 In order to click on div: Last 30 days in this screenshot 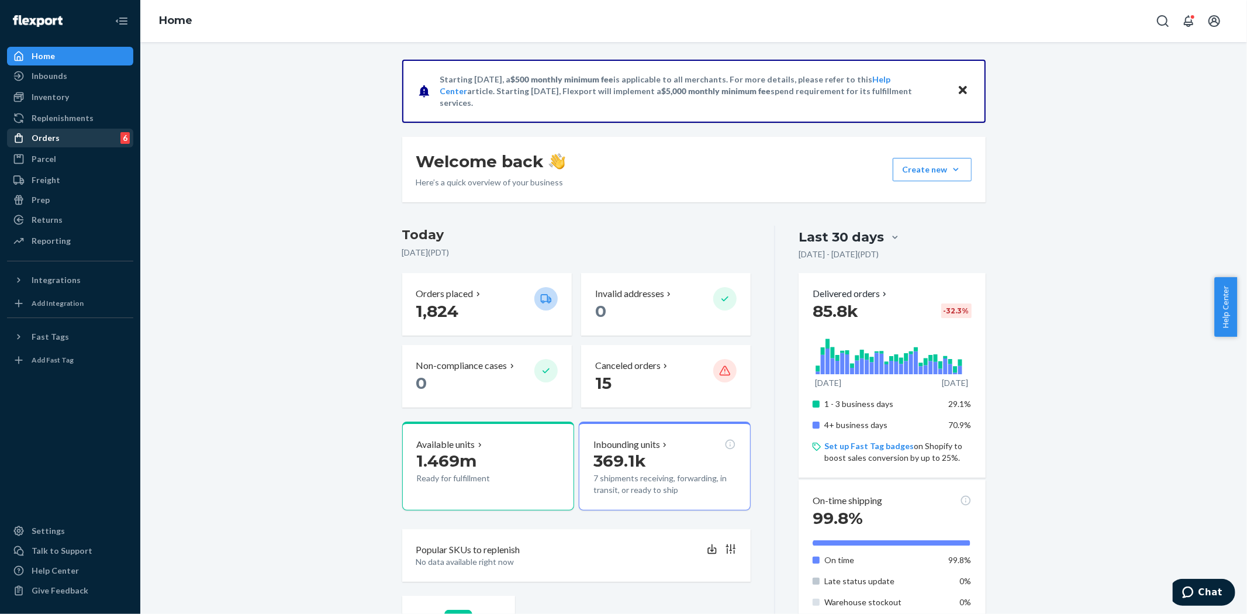, I will do `click(841, 237)`.